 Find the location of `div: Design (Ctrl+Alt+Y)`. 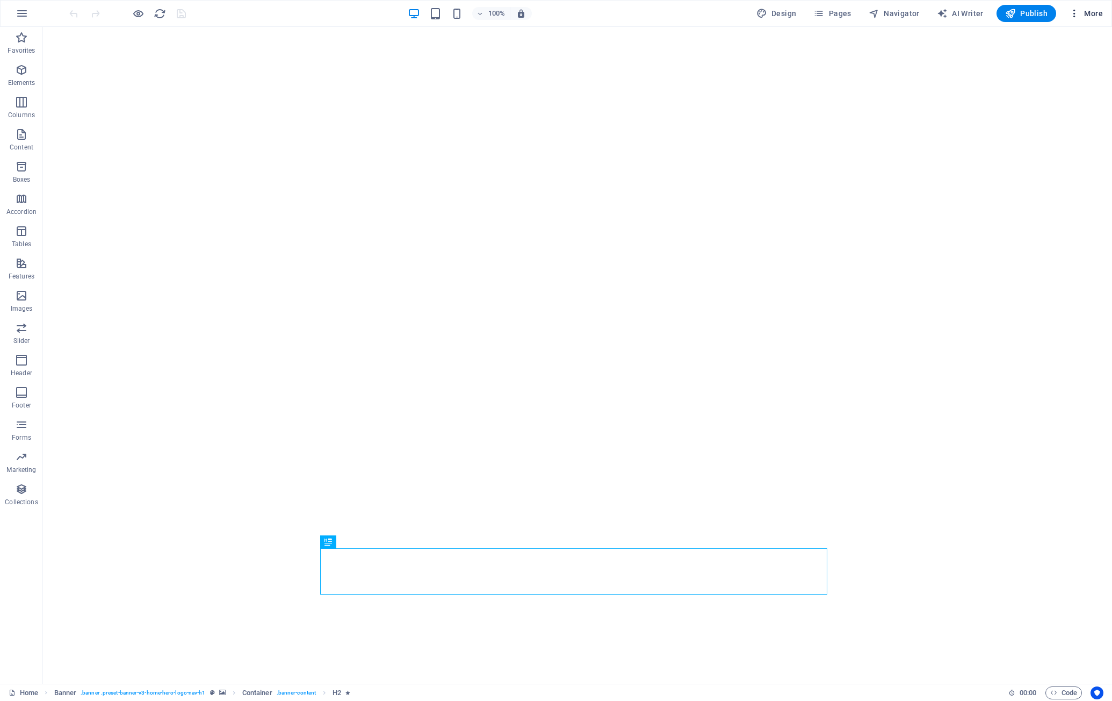

div: Design (Ctrl+Alt+Y) is located at coordinates (776, 13).